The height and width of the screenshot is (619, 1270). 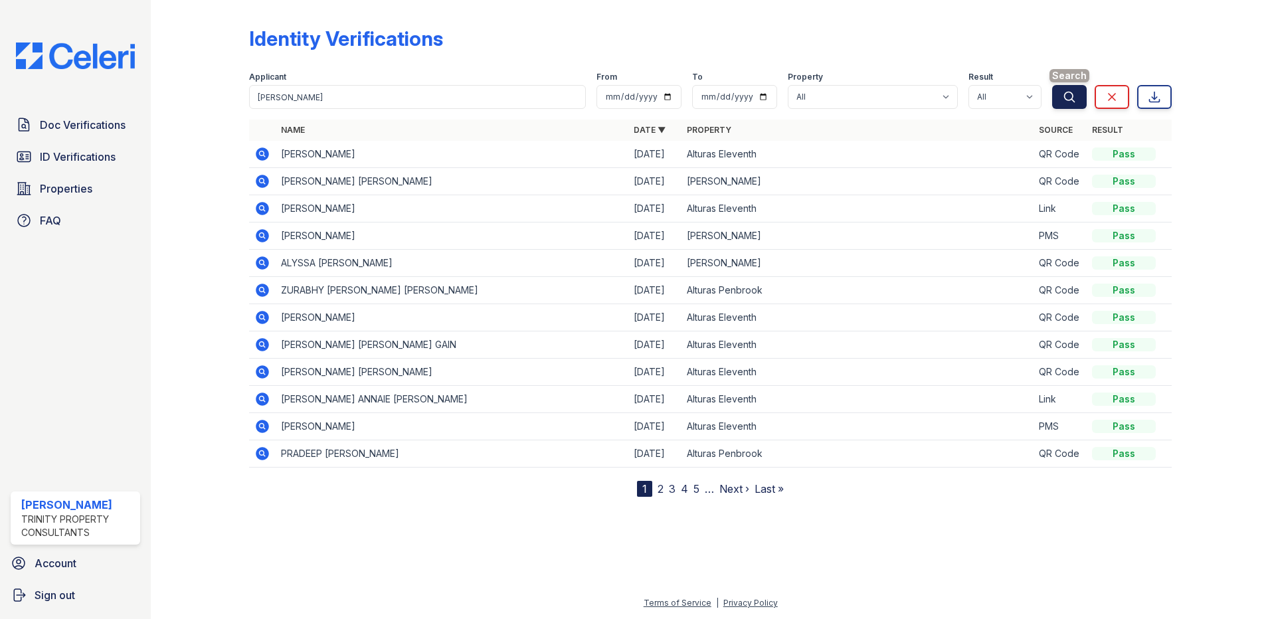 What do you see at coordinates (75, 189) in the screenshot?
I see `a: Properties` at bounding box center [75, 189].